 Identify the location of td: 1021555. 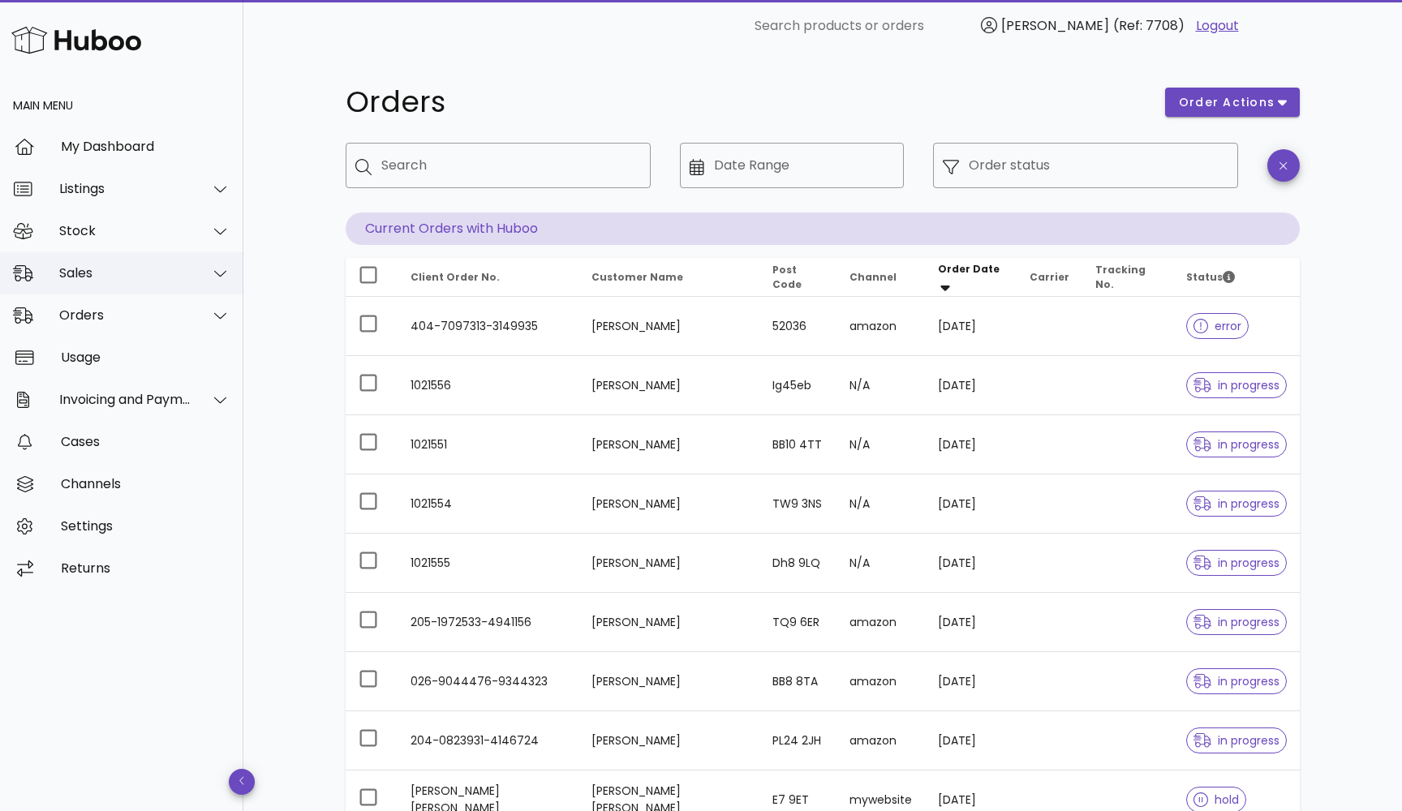
(488, 563).